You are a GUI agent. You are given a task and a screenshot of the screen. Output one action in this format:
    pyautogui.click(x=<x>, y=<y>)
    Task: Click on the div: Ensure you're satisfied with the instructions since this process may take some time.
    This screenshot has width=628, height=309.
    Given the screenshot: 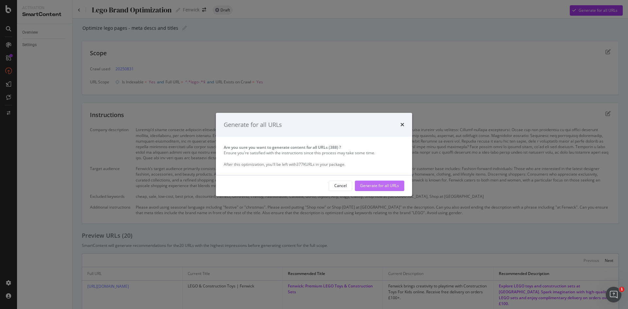 What is the action you would take?
    pyautogui.click(x=314, y=153)
    